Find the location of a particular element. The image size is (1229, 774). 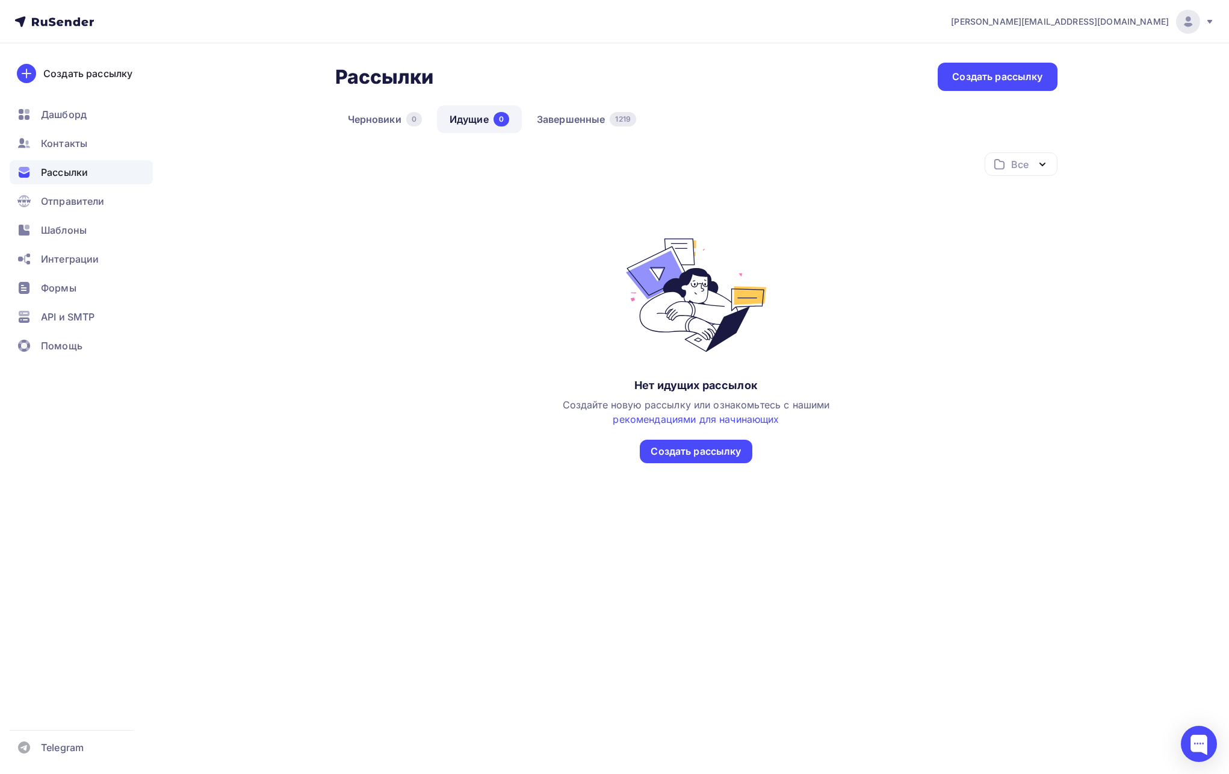

span: API и SMTP is located at coordinates (67, 317).